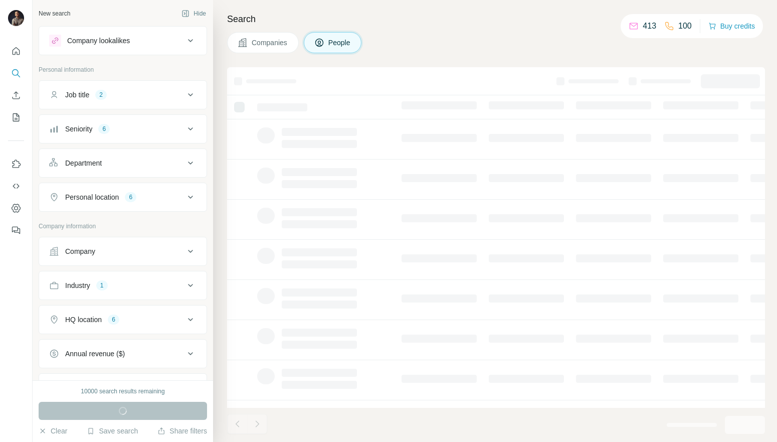 The image size is (777, 442). Describe the element at coordinates (92, 197) in the screenshot. I see `div: Personal location` at that location.